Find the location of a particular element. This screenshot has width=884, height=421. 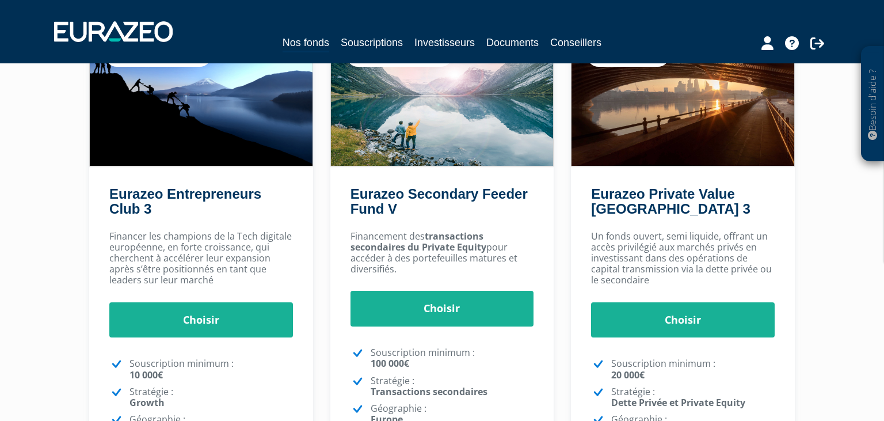

strong: Growth is located at coordinates (147, 402).